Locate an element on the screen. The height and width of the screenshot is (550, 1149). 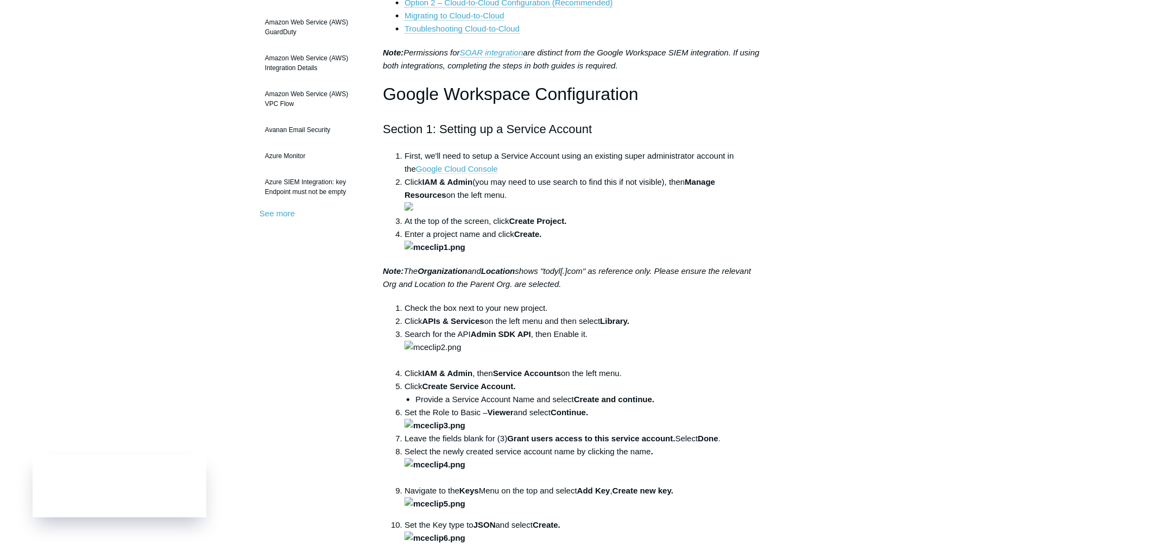
p: Set the Key type to and select is located at coordinates (585, 531).